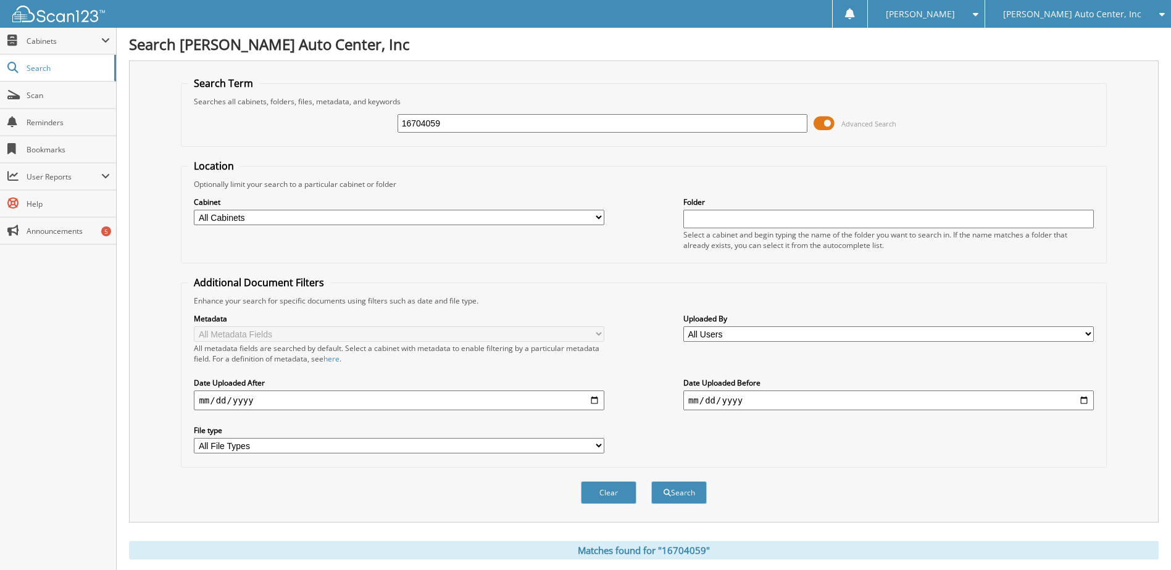  Describe the element at coordinates (399, 383) in the screenshot. I see `label: Date Uploaded After` at that location.